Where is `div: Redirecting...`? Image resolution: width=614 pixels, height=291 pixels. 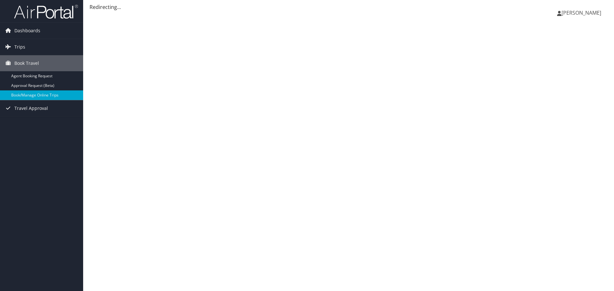 div: Redirecting... is located at coordinates (348, 7).